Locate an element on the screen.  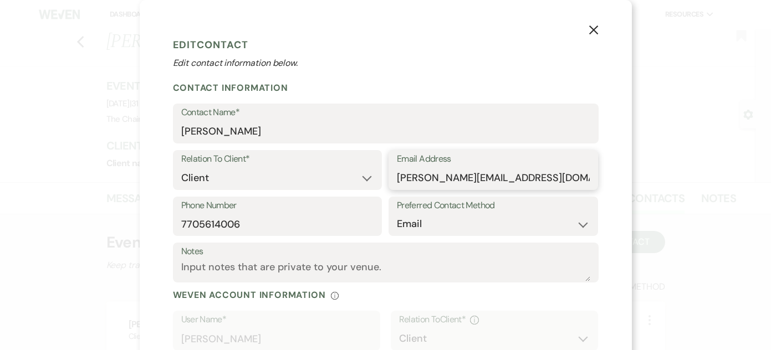
h2: Contact Information is located at coordinates (386, 88).